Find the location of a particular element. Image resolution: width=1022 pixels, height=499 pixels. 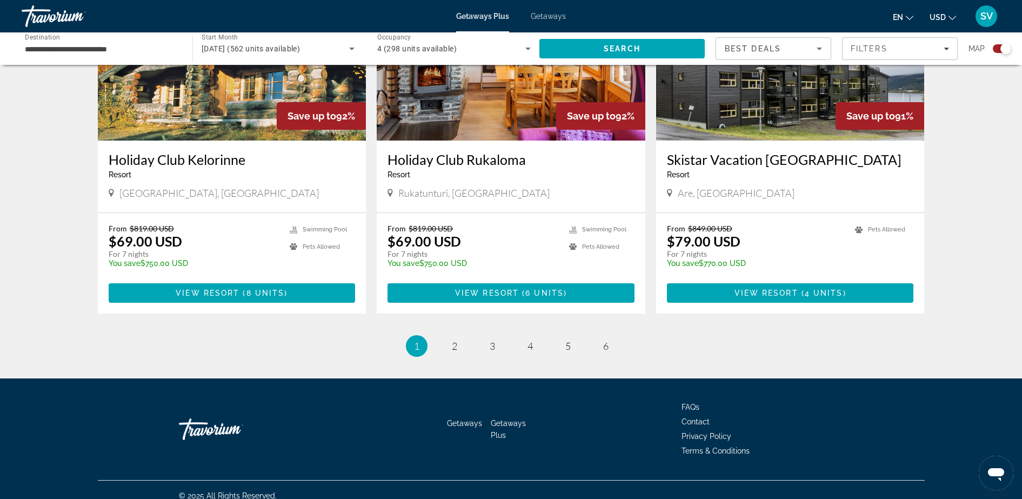

span: 4 is located at coordinates (530, 346).